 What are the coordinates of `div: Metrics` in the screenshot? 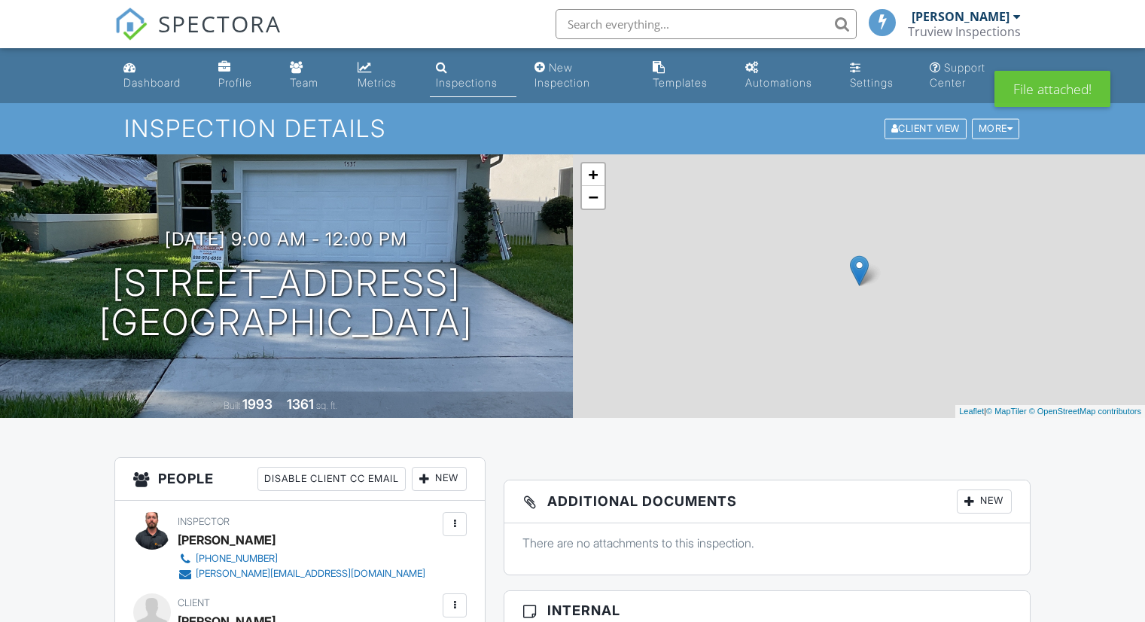 It's located at (377, 82).